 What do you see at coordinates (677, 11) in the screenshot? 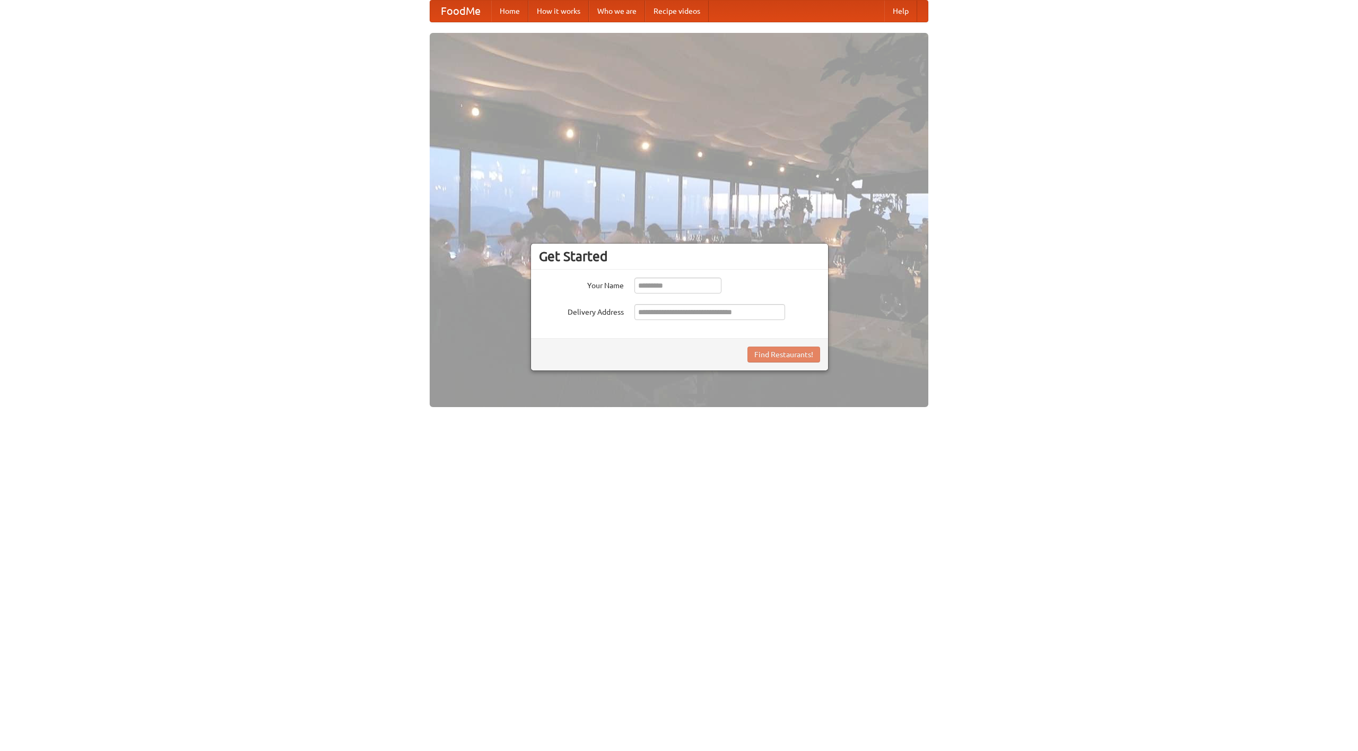
I see `a: Recipe videos` at bounding box center [677, 11].